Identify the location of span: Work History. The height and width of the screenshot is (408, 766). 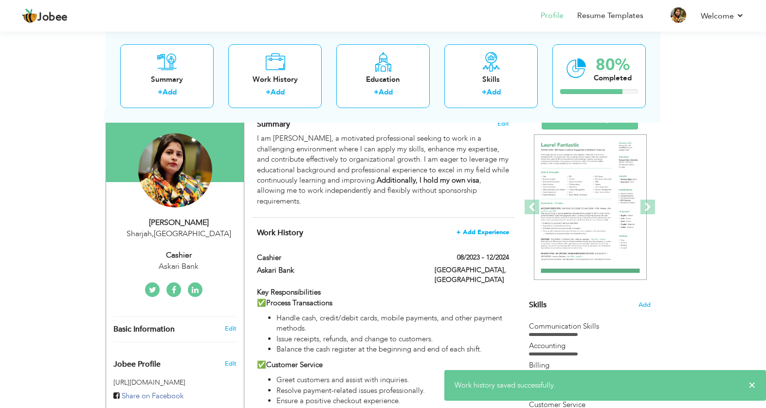
(280, 233).